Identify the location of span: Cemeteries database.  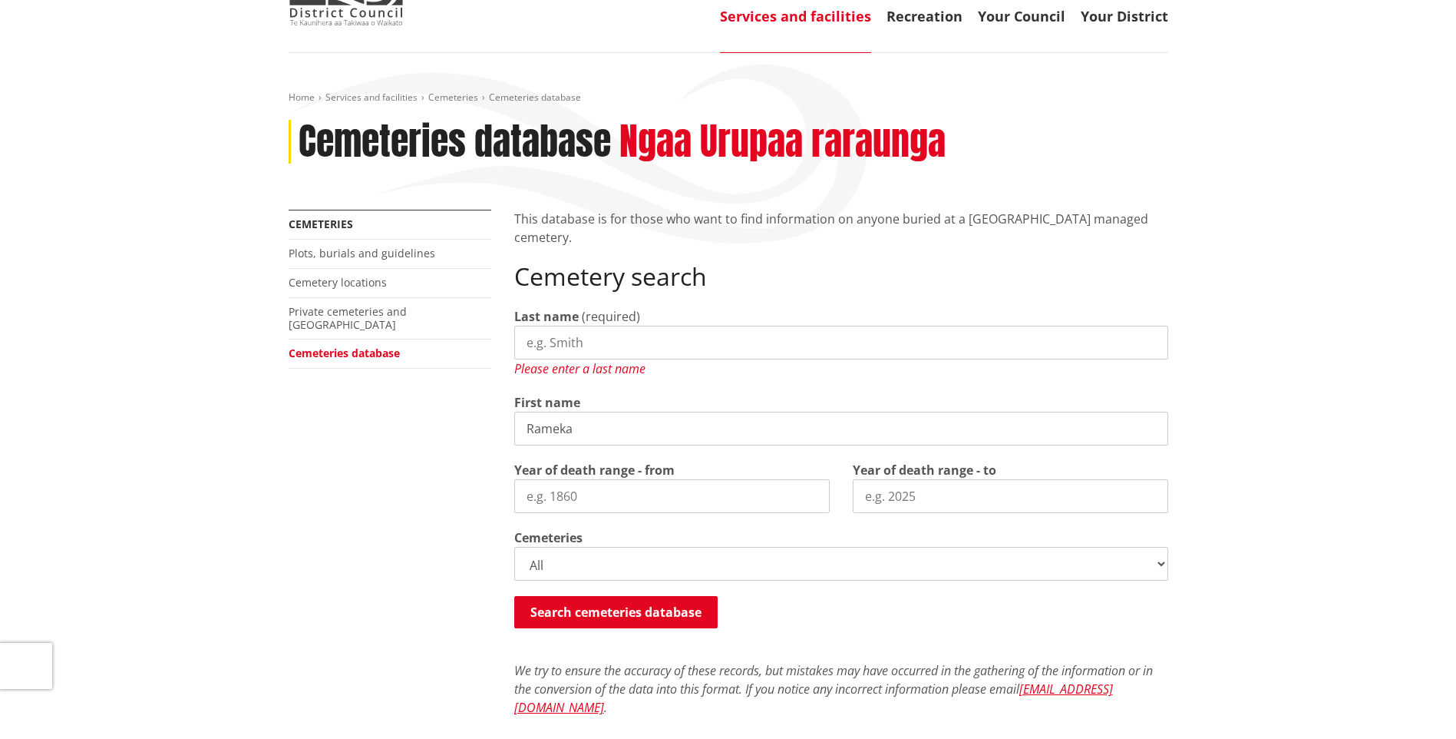
(535, 97).